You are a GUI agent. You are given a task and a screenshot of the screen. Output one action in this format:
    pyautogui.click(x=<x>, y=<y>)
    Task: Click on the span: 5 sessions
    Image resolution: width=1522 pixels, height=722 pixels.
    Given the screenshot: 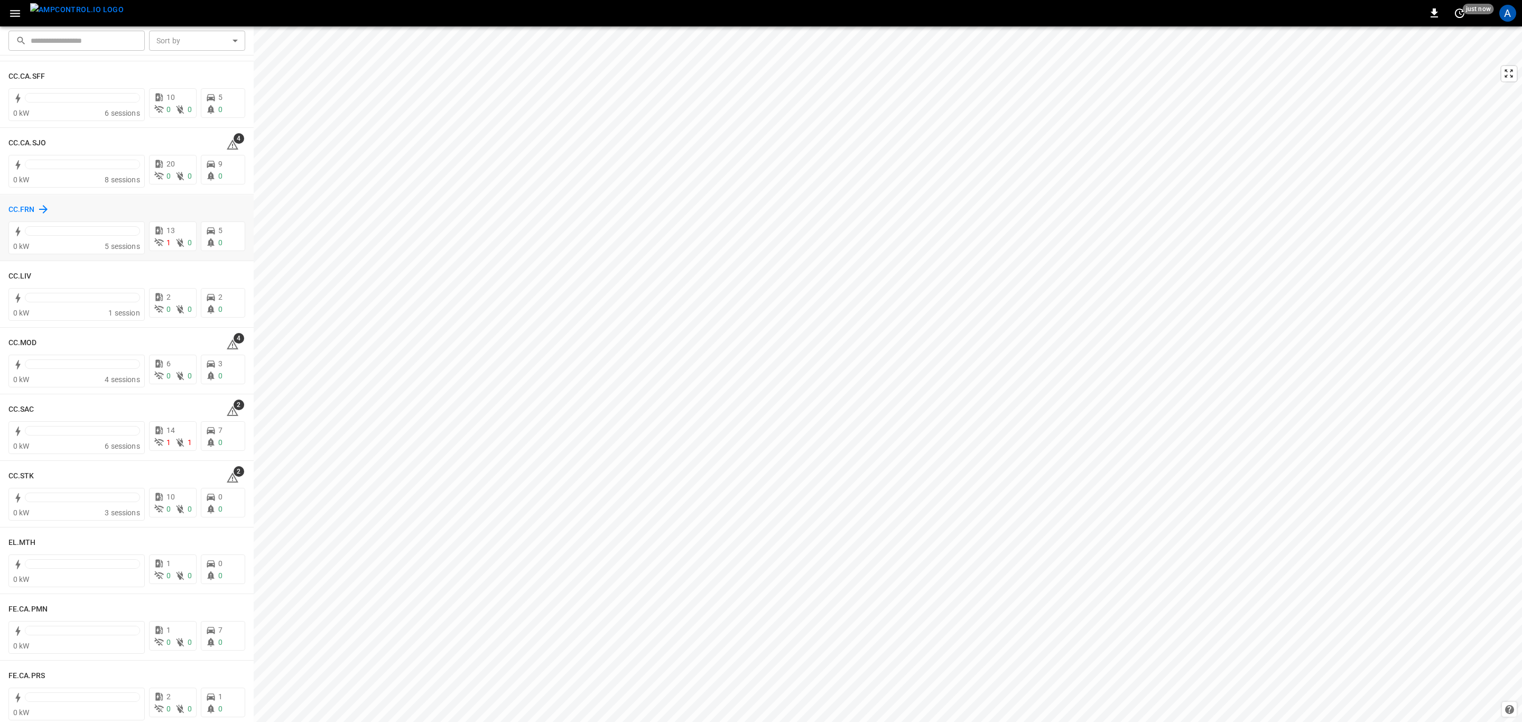 What is the action you would take?
    pyautogui.click(x=122, y=246)
    